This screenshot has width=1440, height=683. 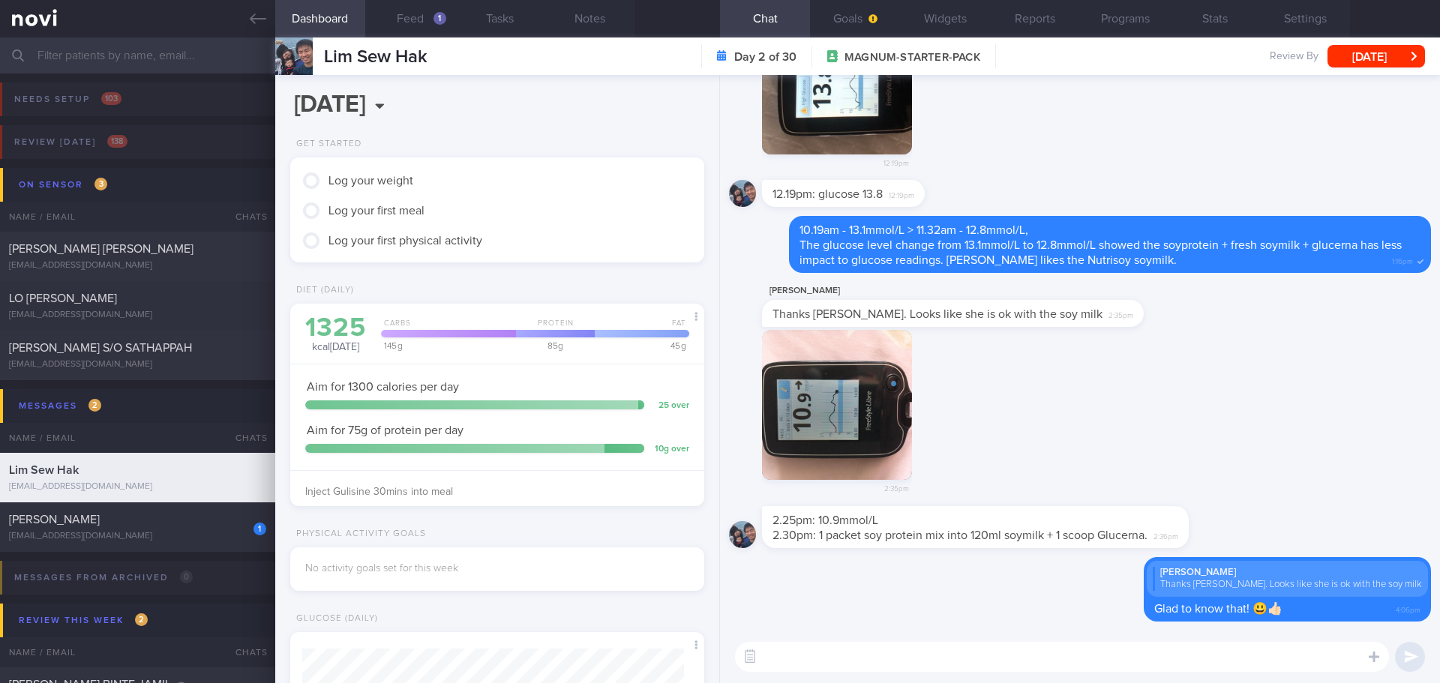 I want to click on div: 85 g, so click(x=553, y=346).